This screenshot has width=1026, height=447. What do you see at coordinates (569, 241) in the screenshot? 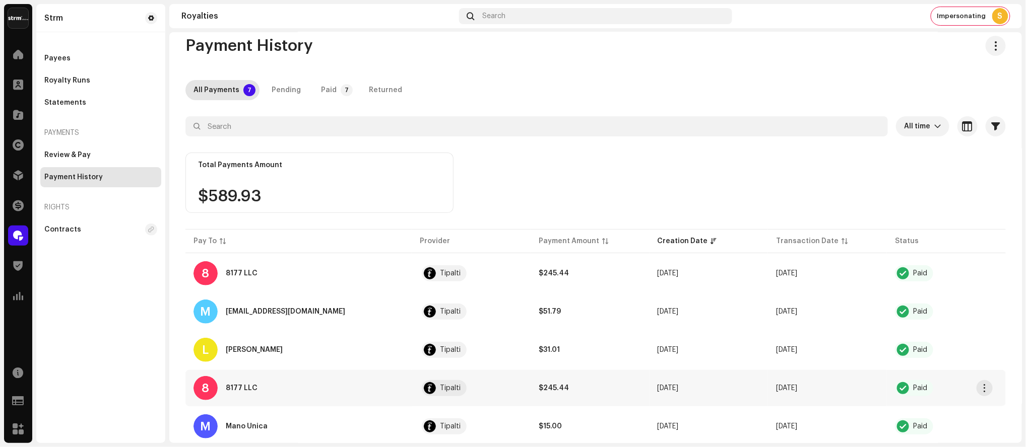
I see `div: Payment Amount` at bounding box center [569, 241].